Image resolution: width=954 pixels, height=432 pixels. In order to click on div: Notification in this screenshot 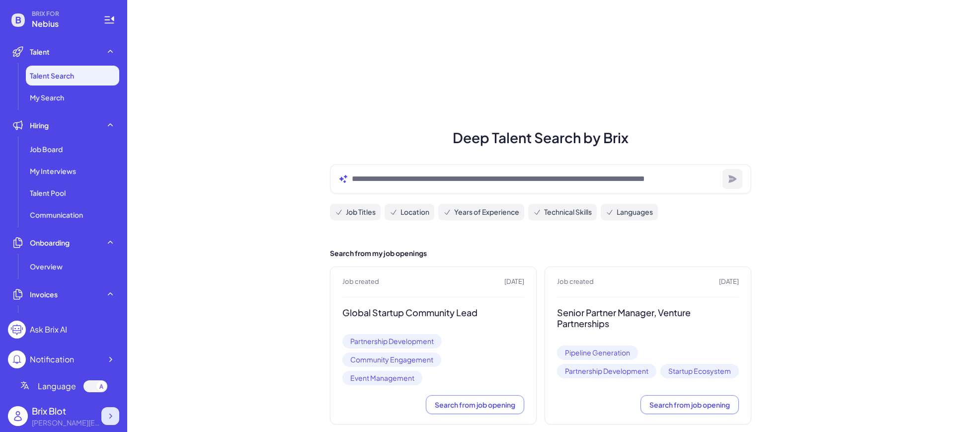, I will do `click(52, 359)`.